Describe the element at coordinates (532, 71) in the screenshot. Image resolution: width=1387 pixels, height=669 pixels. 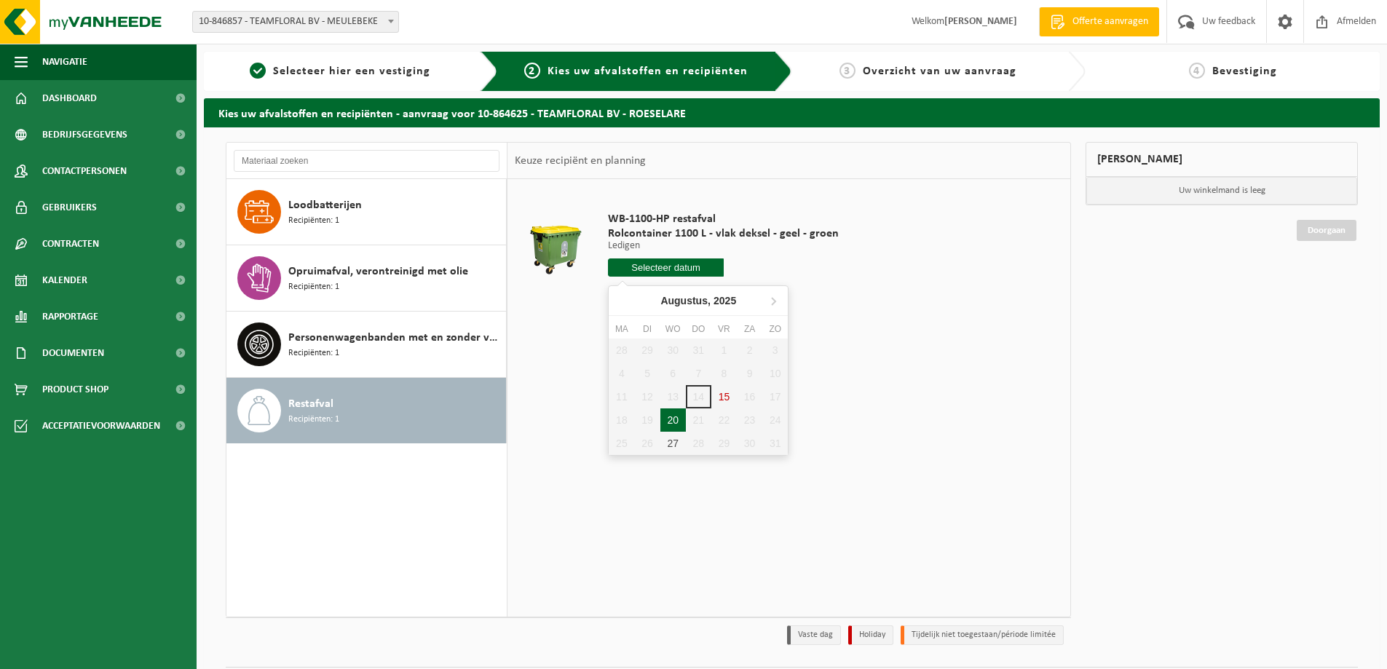
I see `span: 2` at that location.